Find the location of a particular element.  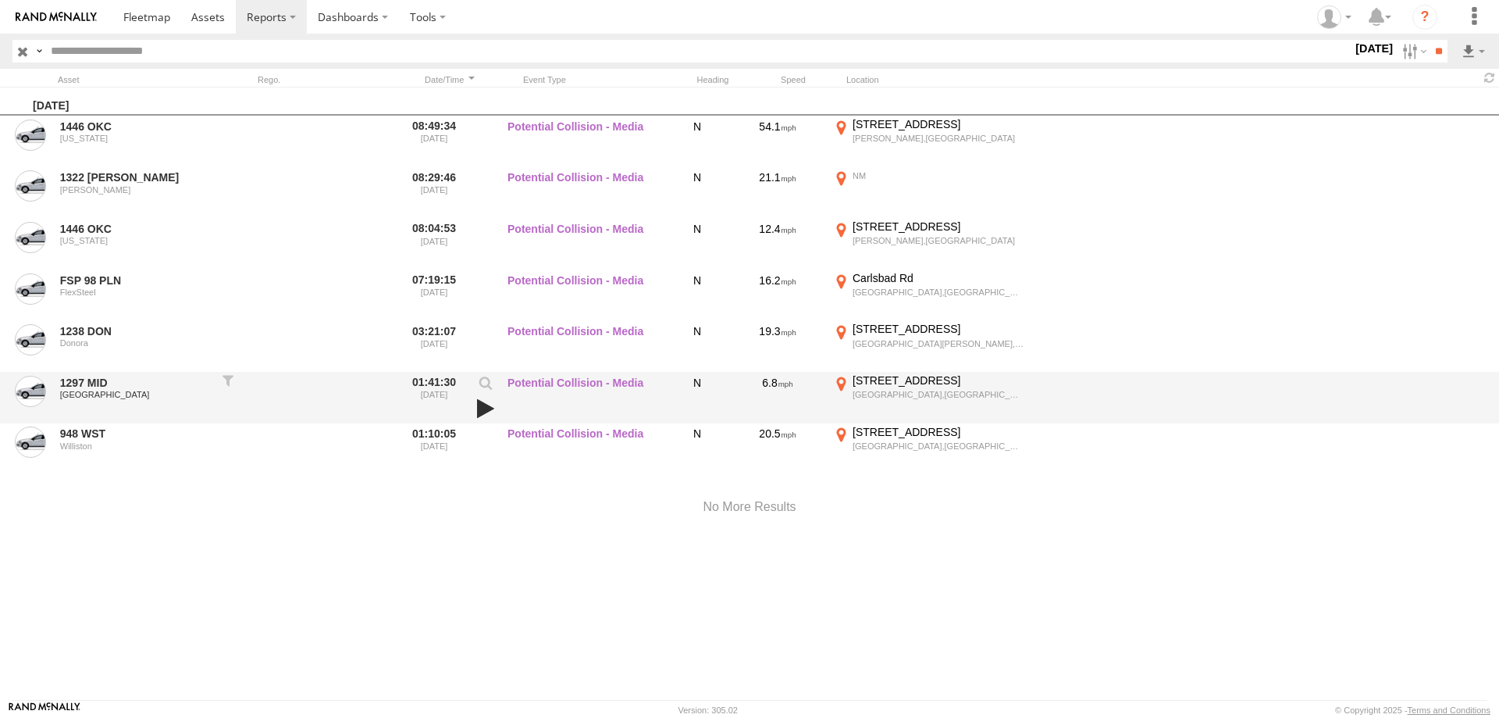

a: Visit our Website is located at coordinates (45, 710).